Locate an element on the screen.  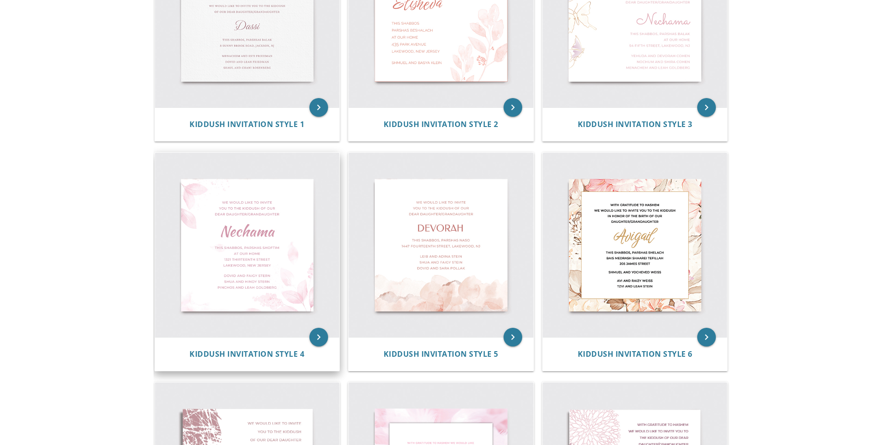
a: Kiddush Invitation Style 2 is located at coordinates (441, 124).